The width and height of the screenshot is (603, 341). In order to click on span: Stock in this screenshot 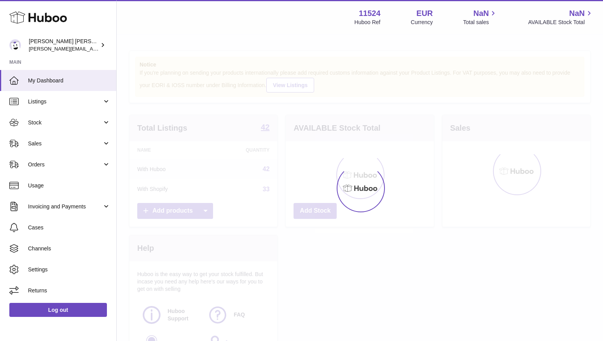, I will do `click(65, 122)`.